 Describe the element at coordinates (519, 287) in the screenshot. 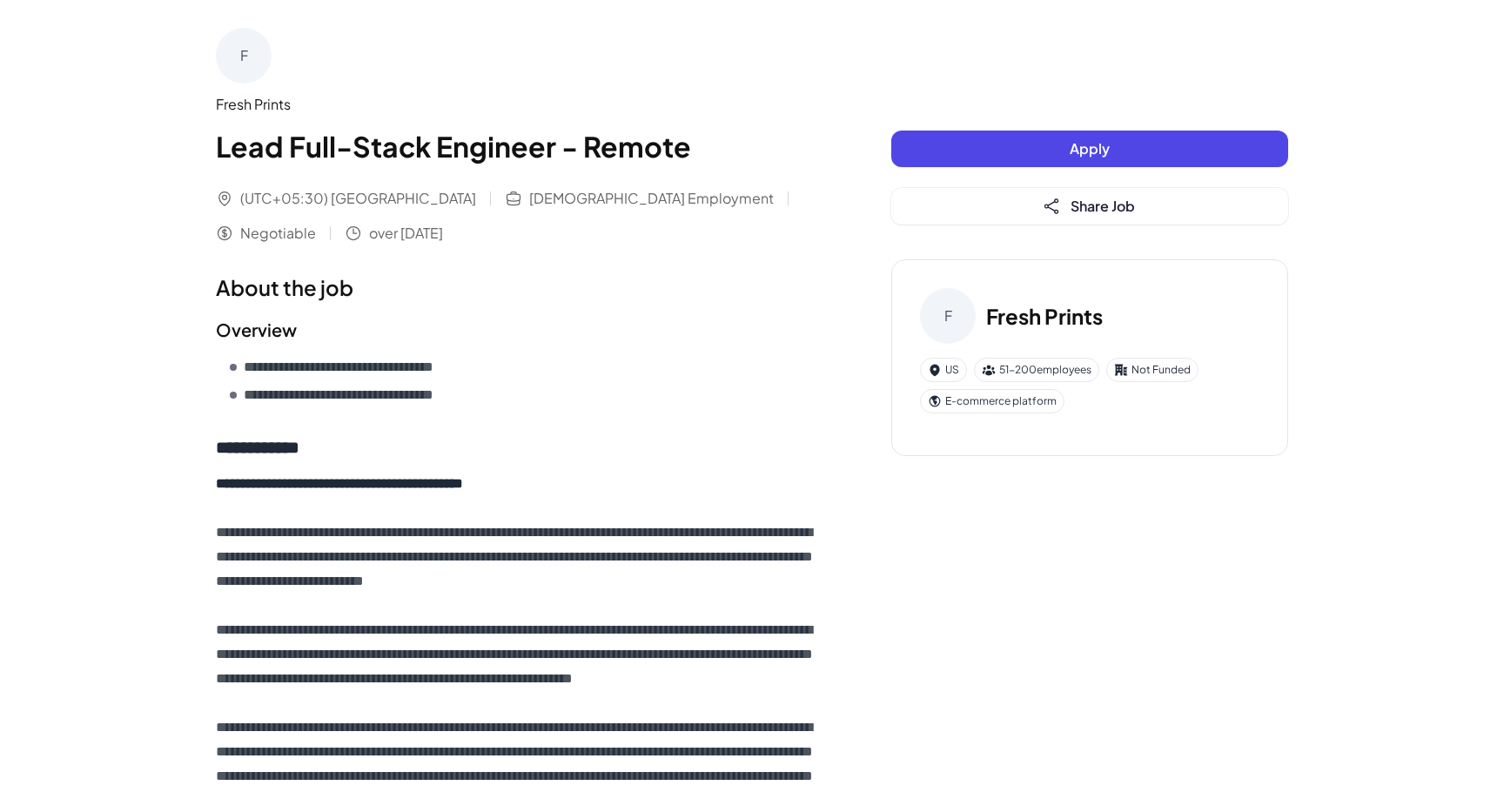

I see `h1: About the job` at that location.